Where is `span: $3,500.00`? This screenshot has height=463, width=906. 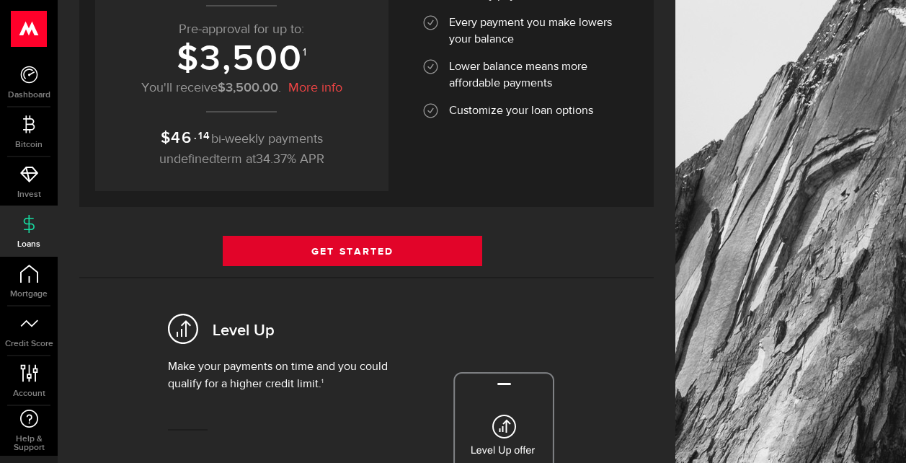 span: $3,500.00 is located at coordinates (248, 87).